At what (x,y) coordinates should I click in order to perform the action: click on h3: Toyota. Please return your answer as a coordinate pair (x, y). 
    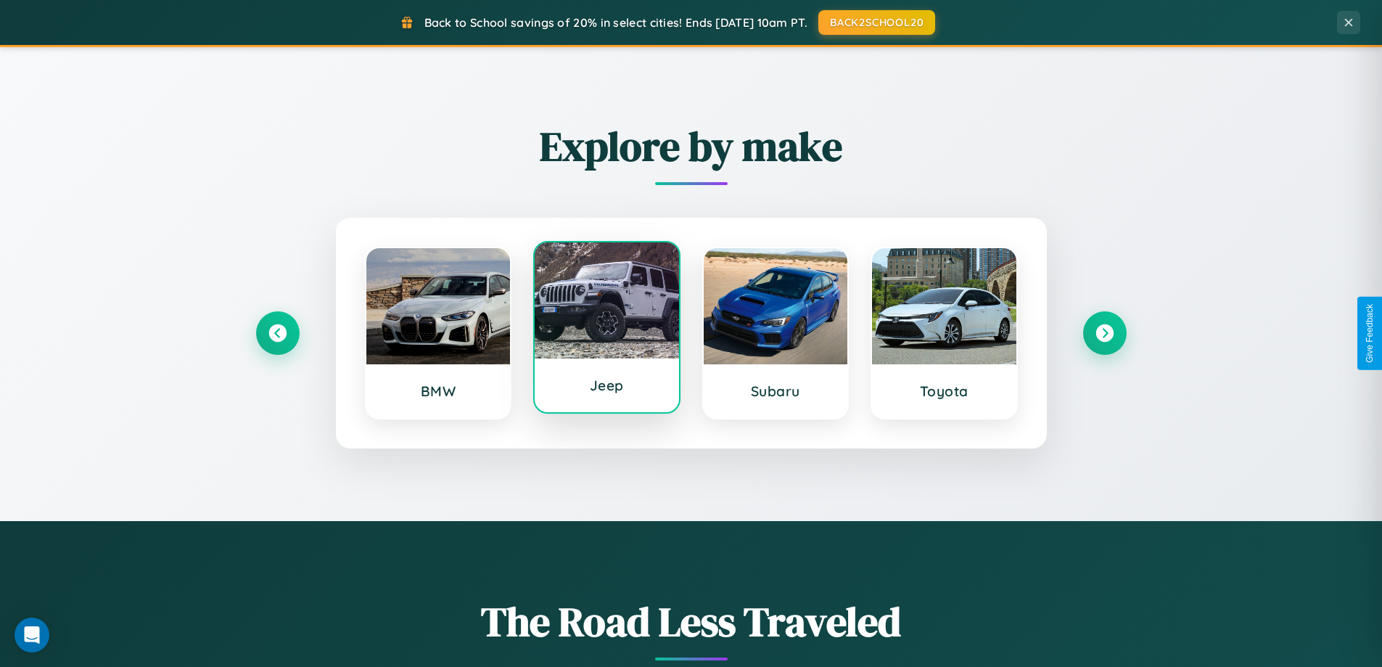
    Looking at the image, I should click on (944, 391).